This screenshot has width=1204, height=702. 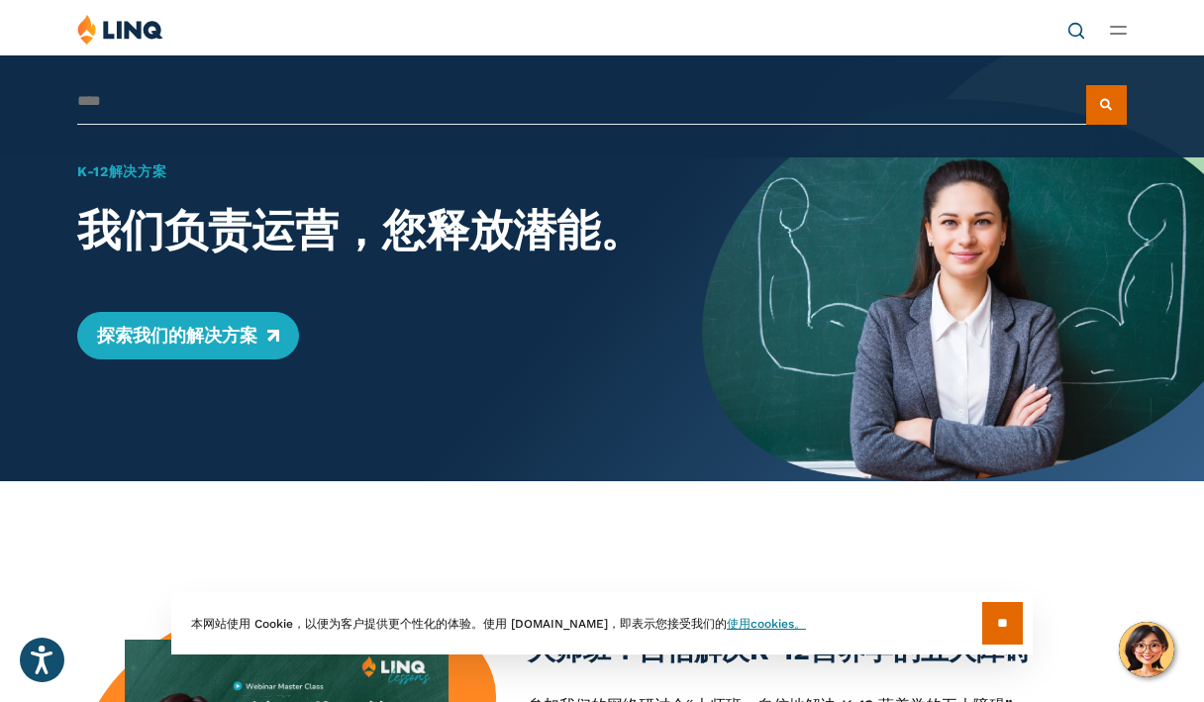 What do you see at coordinates (122, 171) in the screenshot?
I see `font: K-12解决方案` at bounding box center [122, 171].